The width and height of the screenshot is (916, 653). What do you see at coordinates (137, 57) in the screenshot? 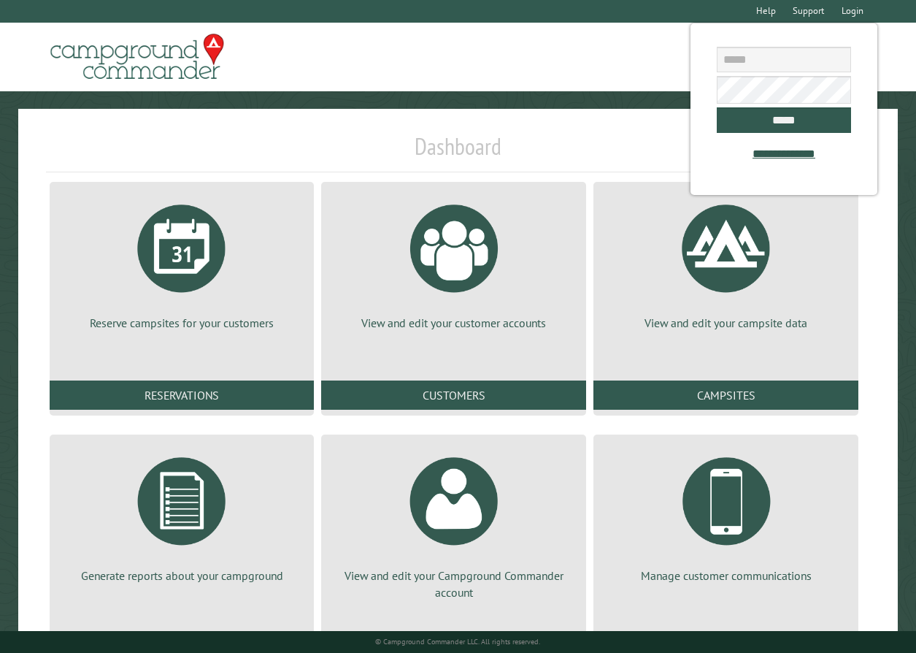
I see `img: Campground Commander` at bounding box center [137, 57].